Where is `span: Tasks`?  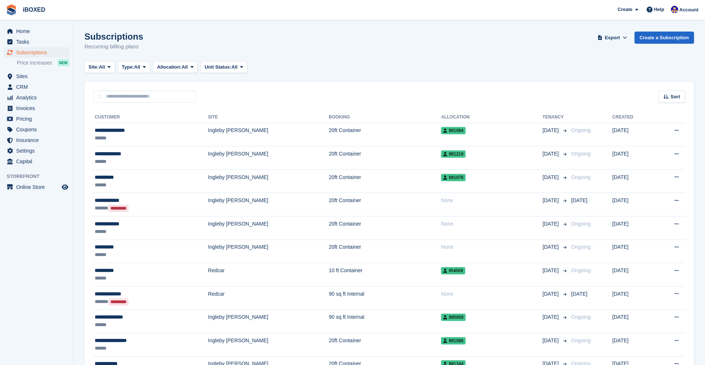 span: Tasks is located at coordinates (38, 42).